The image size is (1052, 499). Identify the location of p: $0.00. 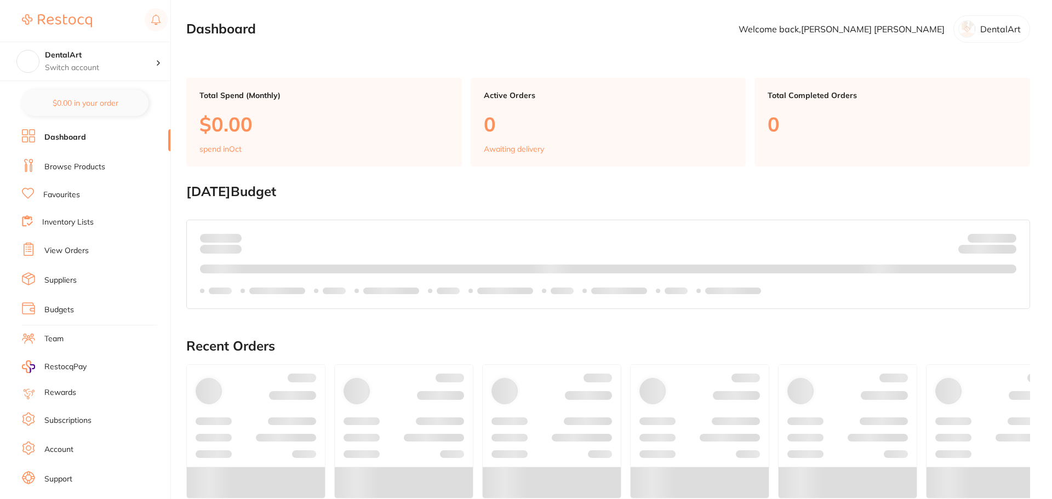
(324, 124).